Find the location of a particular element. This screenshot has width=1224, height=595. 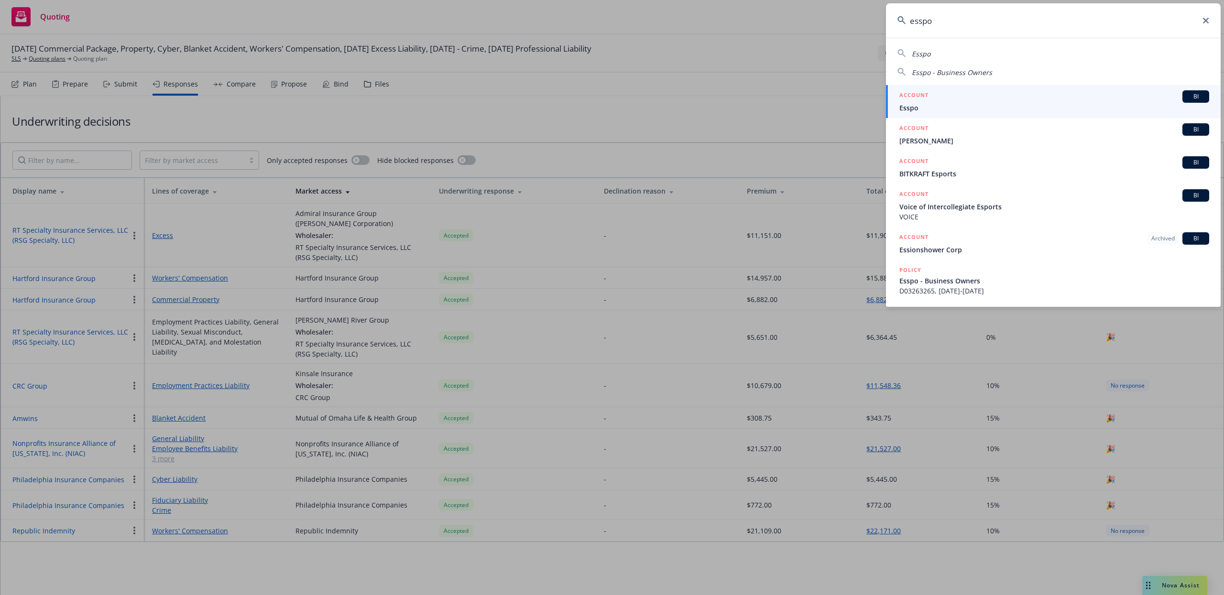

a: ACCOUNTBIBITKRAFT Esports is located at coordinates (1053, 167).